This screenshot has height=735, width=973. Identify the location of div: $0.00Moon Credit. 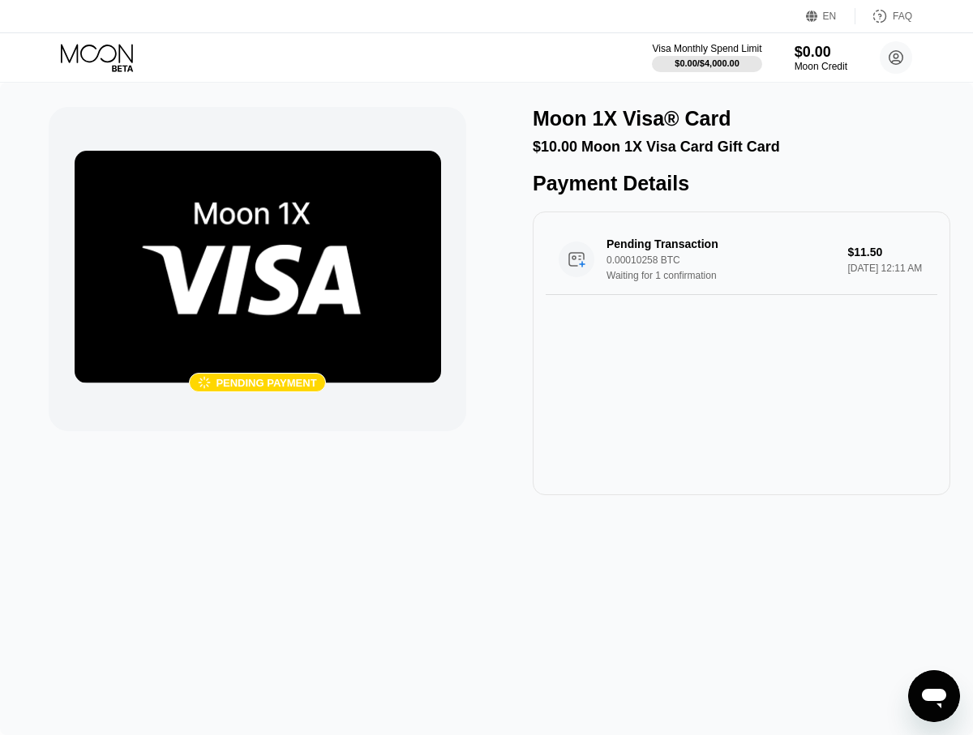
(820, 58).